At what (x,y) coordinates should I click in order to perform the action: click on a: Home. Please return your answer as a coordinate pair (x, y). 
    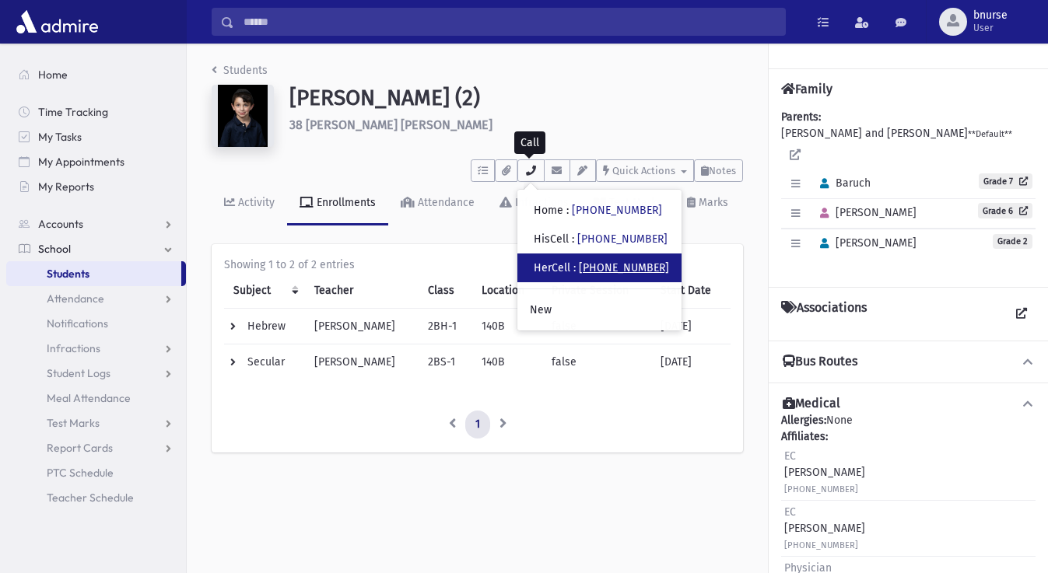
    Looking at the image, I should click on (96, 75).